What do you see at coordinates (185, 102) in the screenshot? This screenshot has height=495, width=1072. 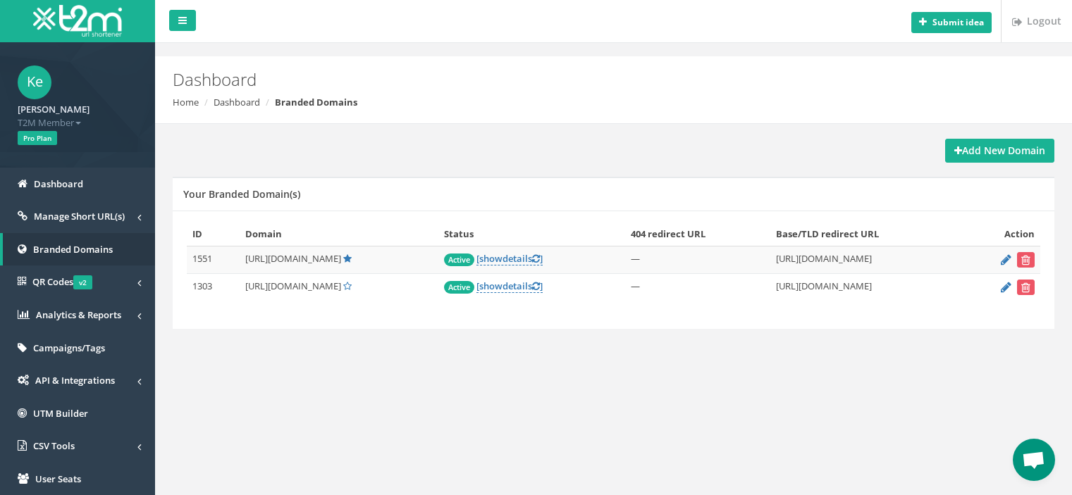 I see `a: Home` at bounding box center [185, 102].